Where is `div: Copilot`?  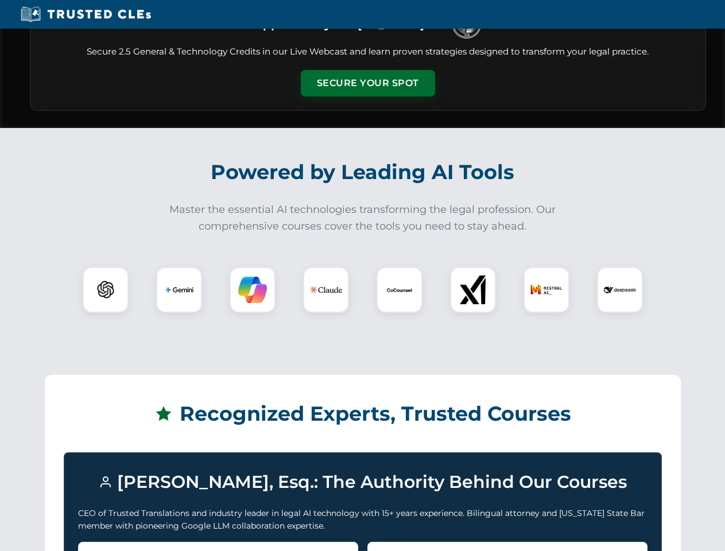
div: Copilot is located at coordinates (253, 290).